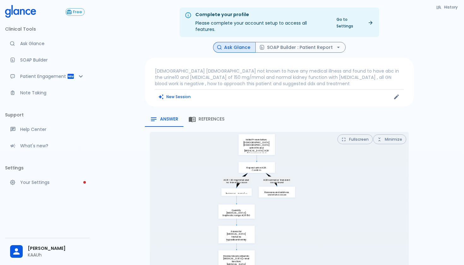 Image resolution: width=464 pixels, height=265 pixels. Describe the element at coordinates (47, 129) in the screenshot. I see `a: Get help from our support team` at that location.